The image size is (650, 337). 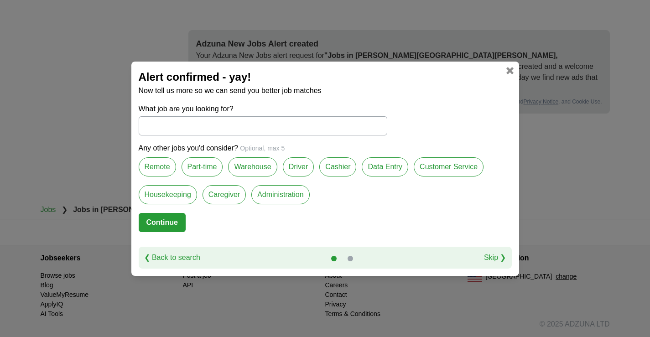 What do you see at coordinates (157, 167) in the screenshot?
I see `label: Remote` at bounding box center [157, 167].